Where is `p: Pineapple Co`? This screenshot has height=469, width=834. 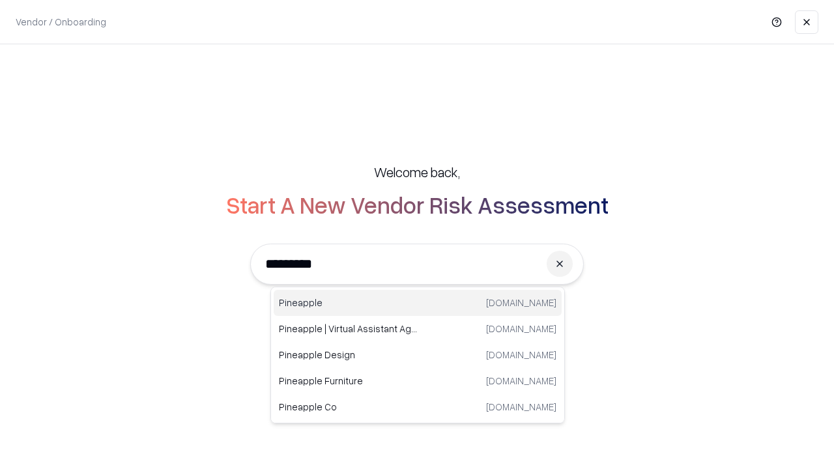 p: Pineapple Co is located at coordinates (348, 407).